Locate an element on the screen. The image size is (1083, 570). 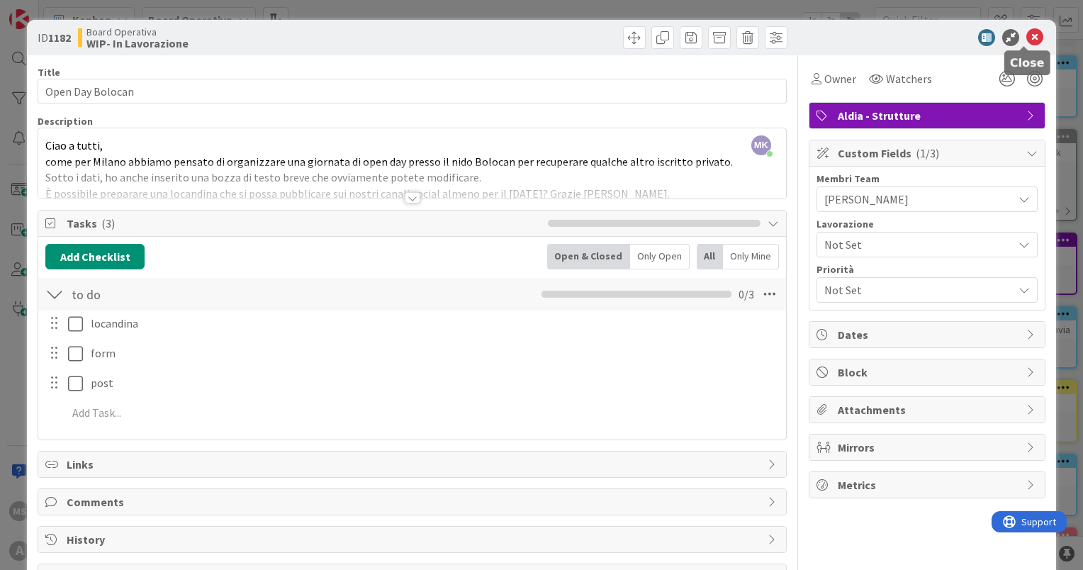
p: form is located at coordinates (433, 353).